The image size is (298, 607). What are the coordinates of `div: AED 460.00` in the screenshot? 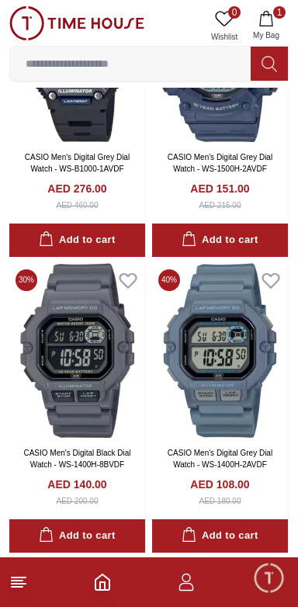 It's located at (78, 205).